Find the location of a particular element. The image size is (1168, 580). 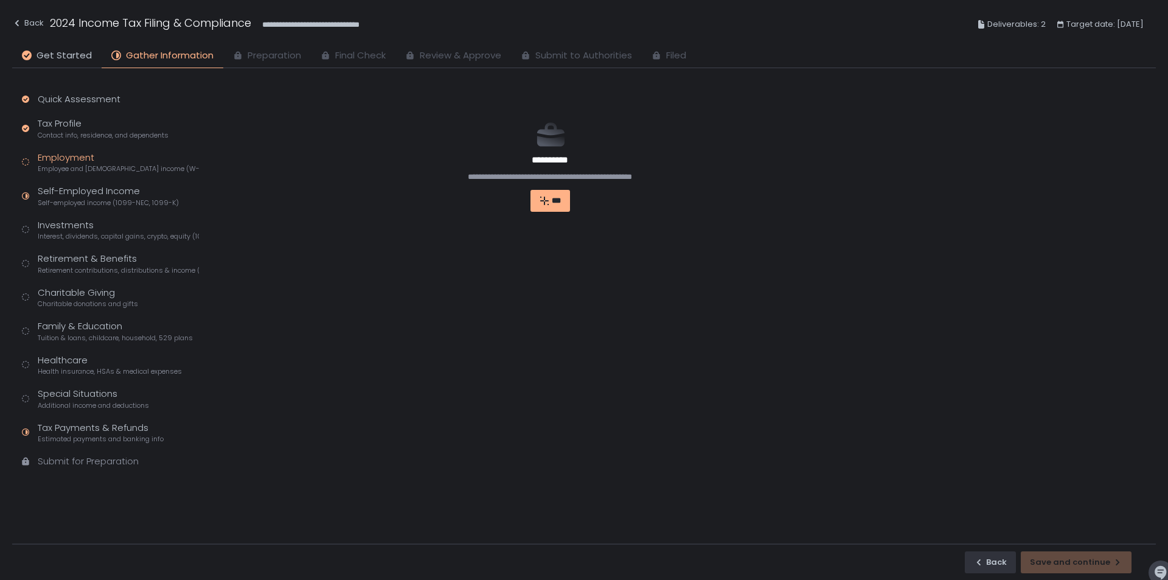

span: Health insurance, HSAs & medical expenses is located at coordinates (110, 371).